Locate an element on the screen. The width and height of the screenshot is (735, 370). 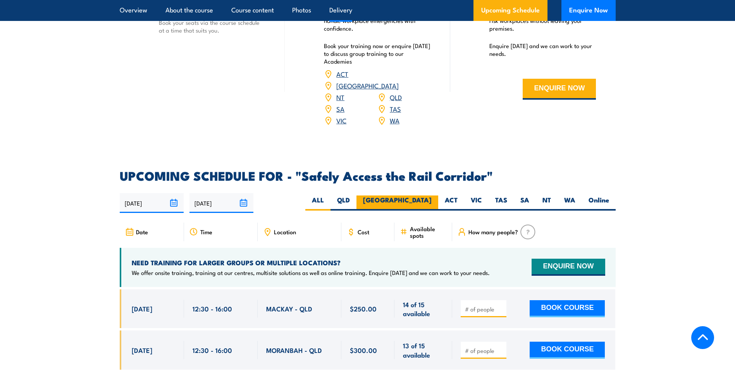
span: MORANBAH - QLD is located at coordinates (294, 349).